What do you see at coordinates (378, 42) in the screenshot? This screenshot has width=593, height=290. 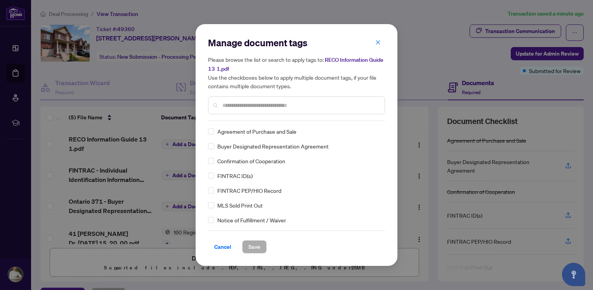 I see `span: close` at bounding box center [378, 42].